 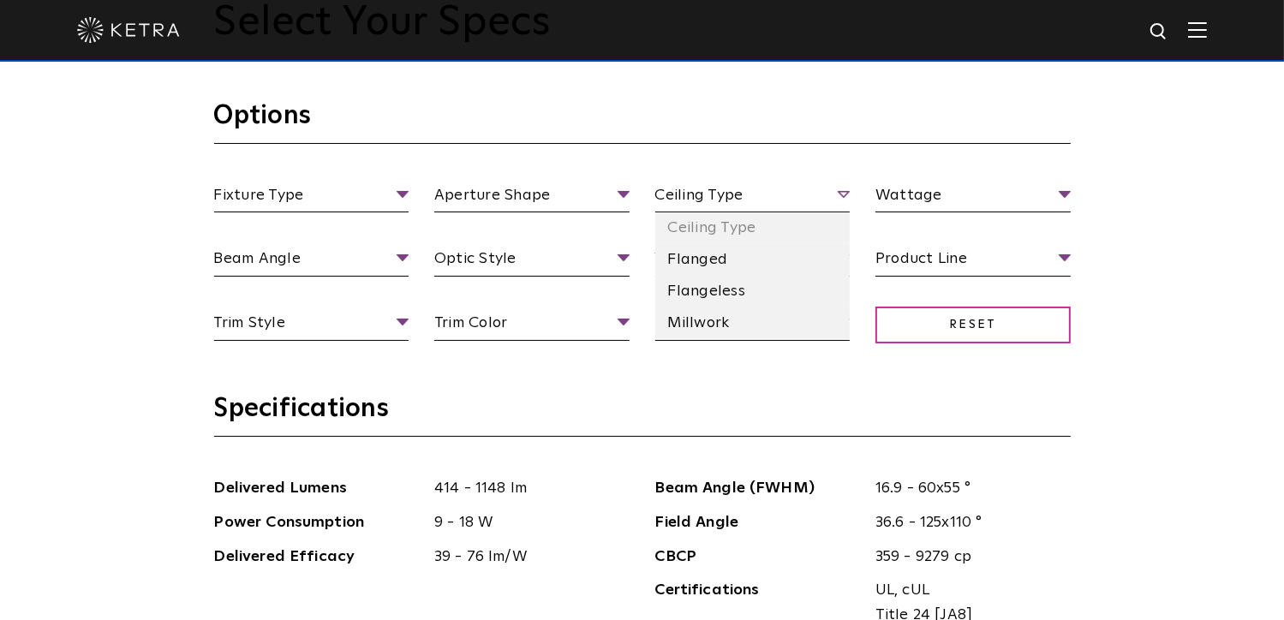 What do you see at coordinates (966, 488) in the screenshot?
I see `span: 16.9 - 60x55 °` at bounding box center [966, 488].